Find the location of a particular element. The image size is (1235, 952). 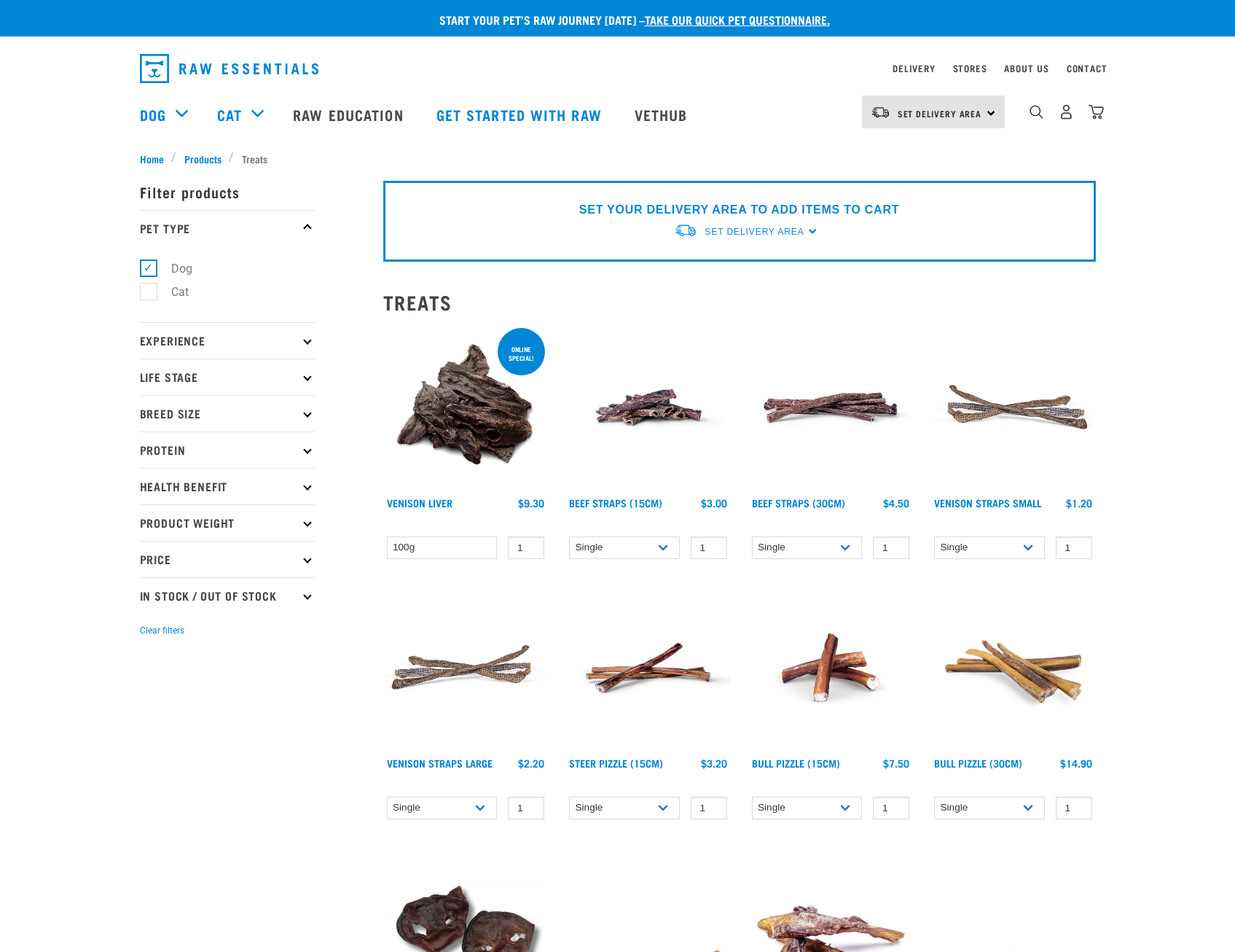

p: In Stock / Out Of Stock is located at coordinates (227, 596).